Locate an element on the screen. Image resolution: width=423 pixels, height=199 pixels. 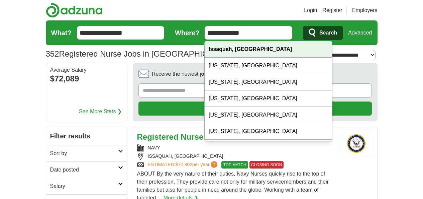
h2: Sort by is located at coordinates (84, 153).